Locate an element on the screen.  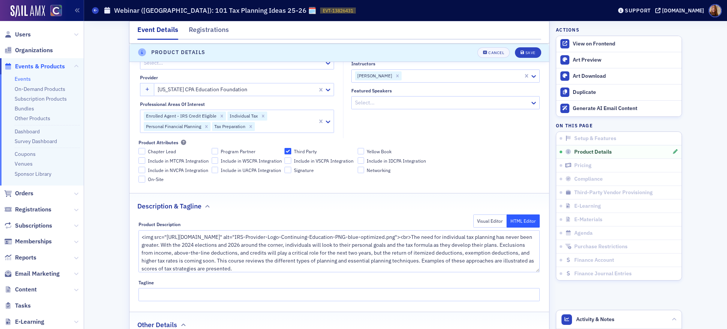
div: Product Description is located at coordinates (159, 224).